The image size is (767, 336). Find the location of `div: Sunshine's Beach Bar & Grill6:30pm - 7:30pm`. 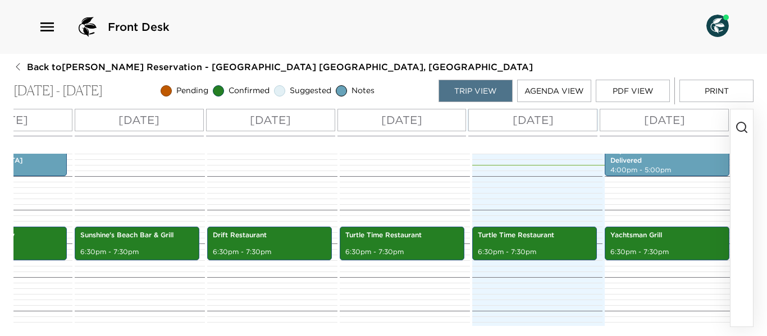

div: Sunshine's Beach Bar & Grill6:30pm - 7:30pm is located at coordinates (137, 244).